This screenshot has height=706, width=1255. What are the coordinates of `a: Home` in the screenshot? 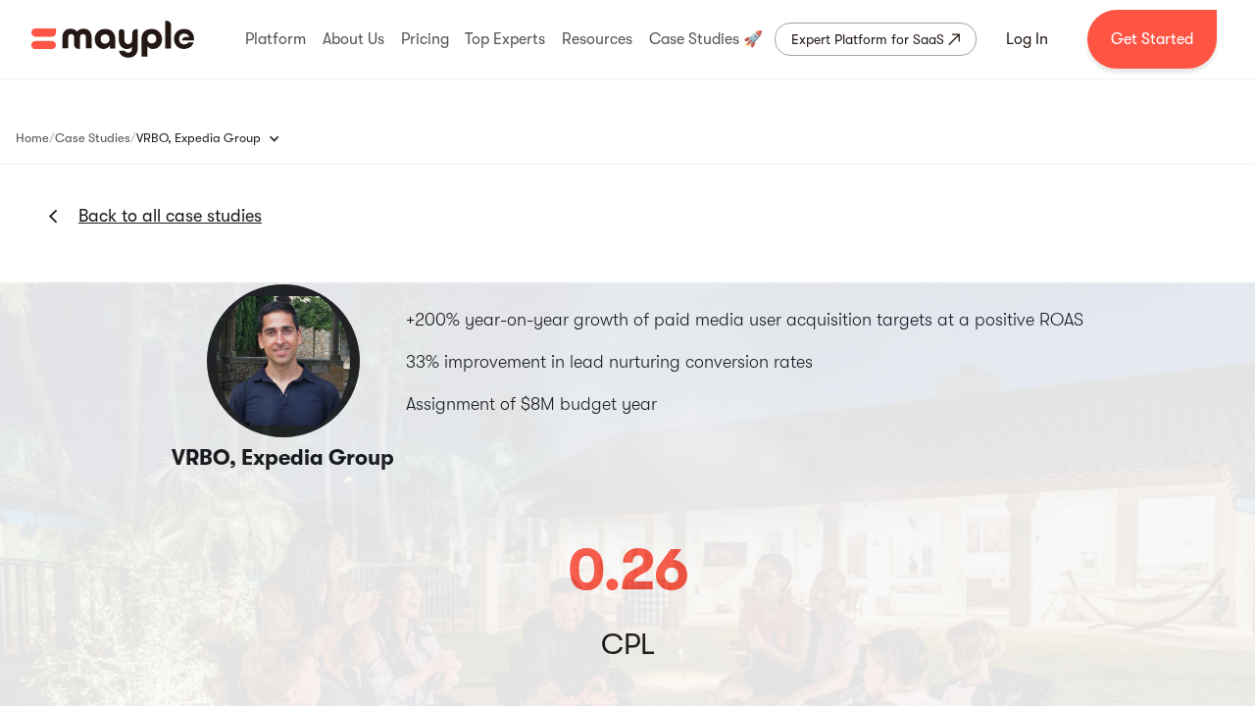 It's located at (32, 138).